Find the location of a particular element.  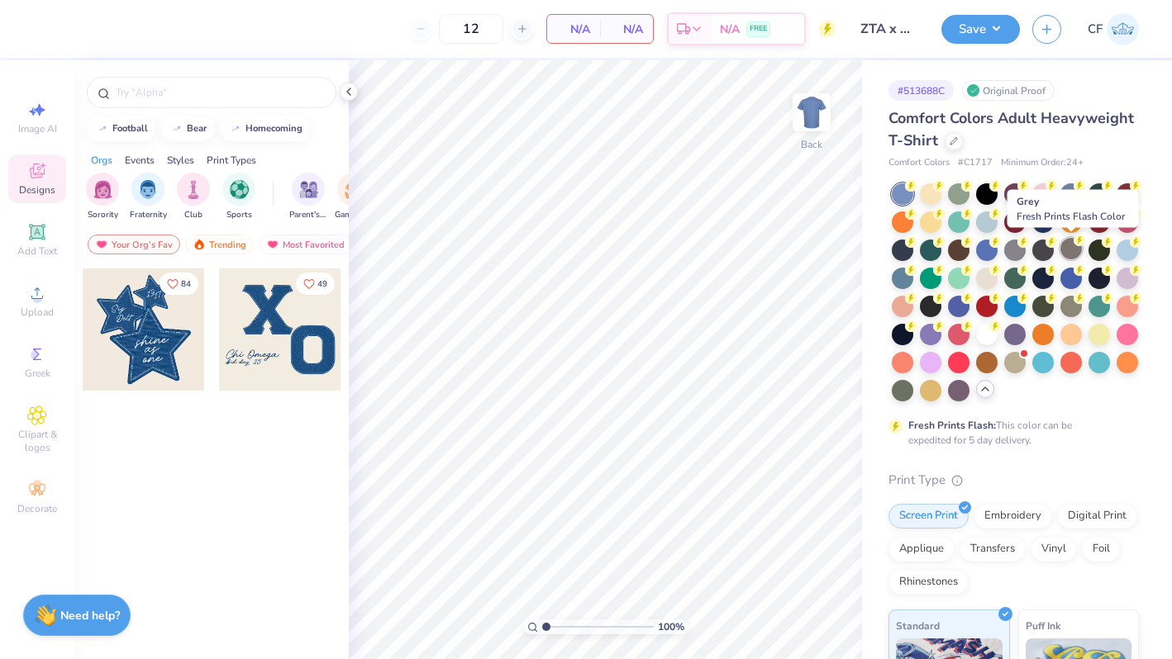

span: Comfort Colors is located at coordinates (919, 163).